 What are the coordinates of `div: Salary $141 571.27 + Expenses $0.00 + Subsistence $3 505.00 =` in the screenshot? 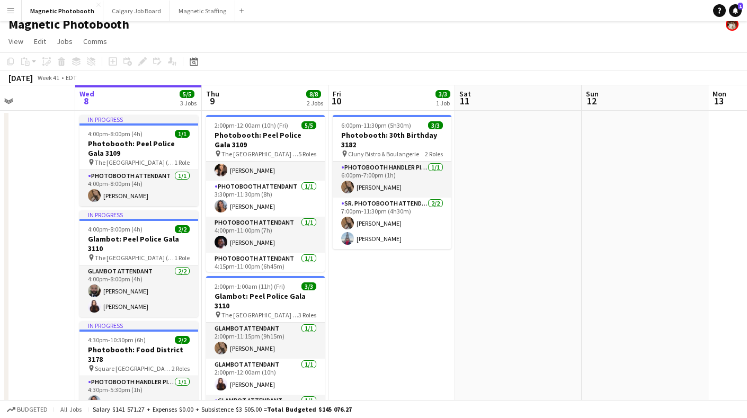 It's located at (222, 409).